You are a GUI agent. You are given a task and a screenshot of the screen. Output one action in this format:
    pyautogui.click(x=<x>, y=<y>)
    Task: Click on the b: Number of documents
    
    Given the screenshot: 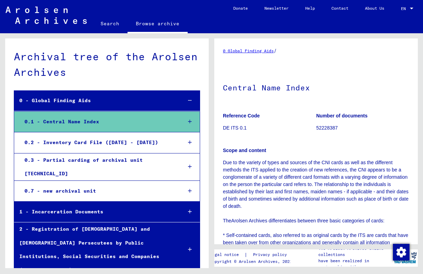 What is the action you would take?
    pyautogui.click(x=342, y=116)
    